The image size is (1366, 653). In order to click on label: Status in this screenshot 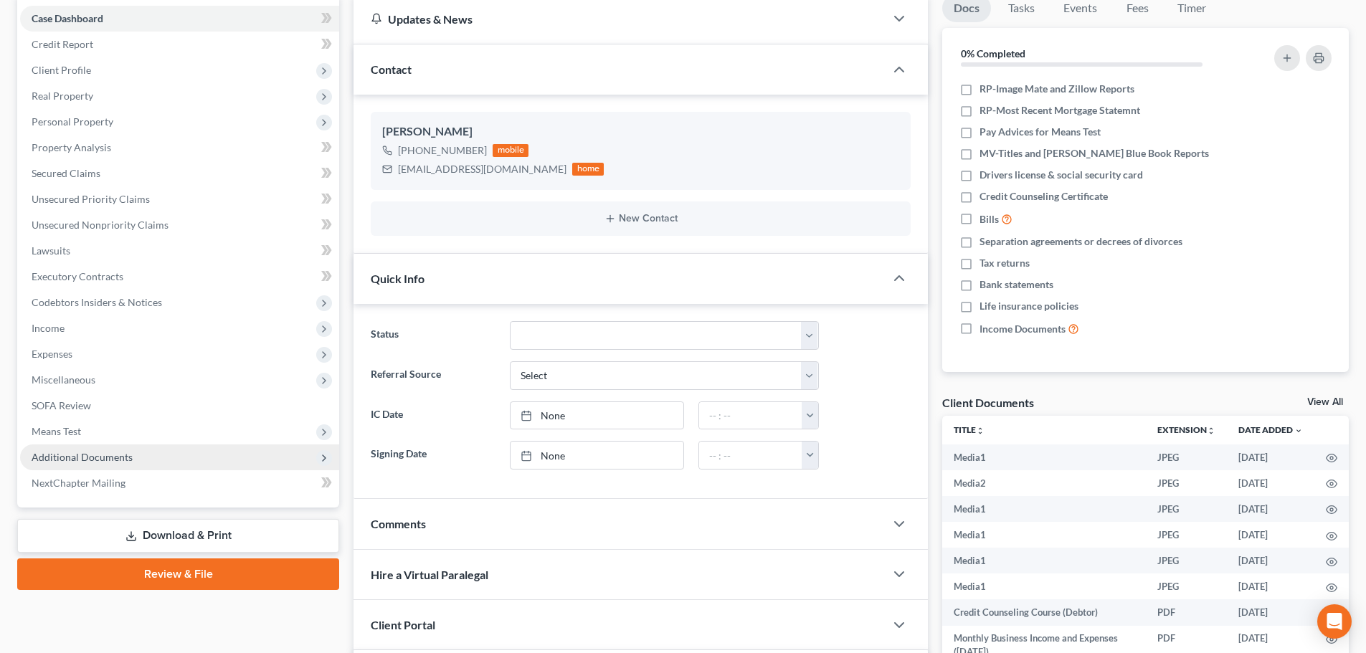, I will do `click(432, 336)`.